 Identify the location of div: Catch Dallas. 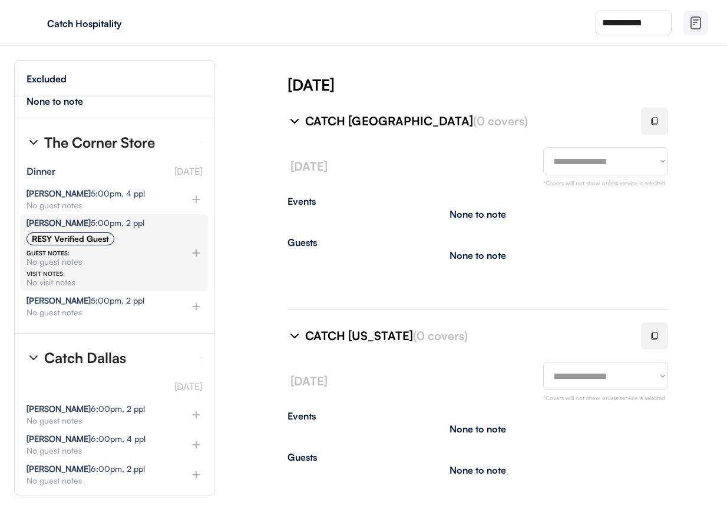
(85, 358).